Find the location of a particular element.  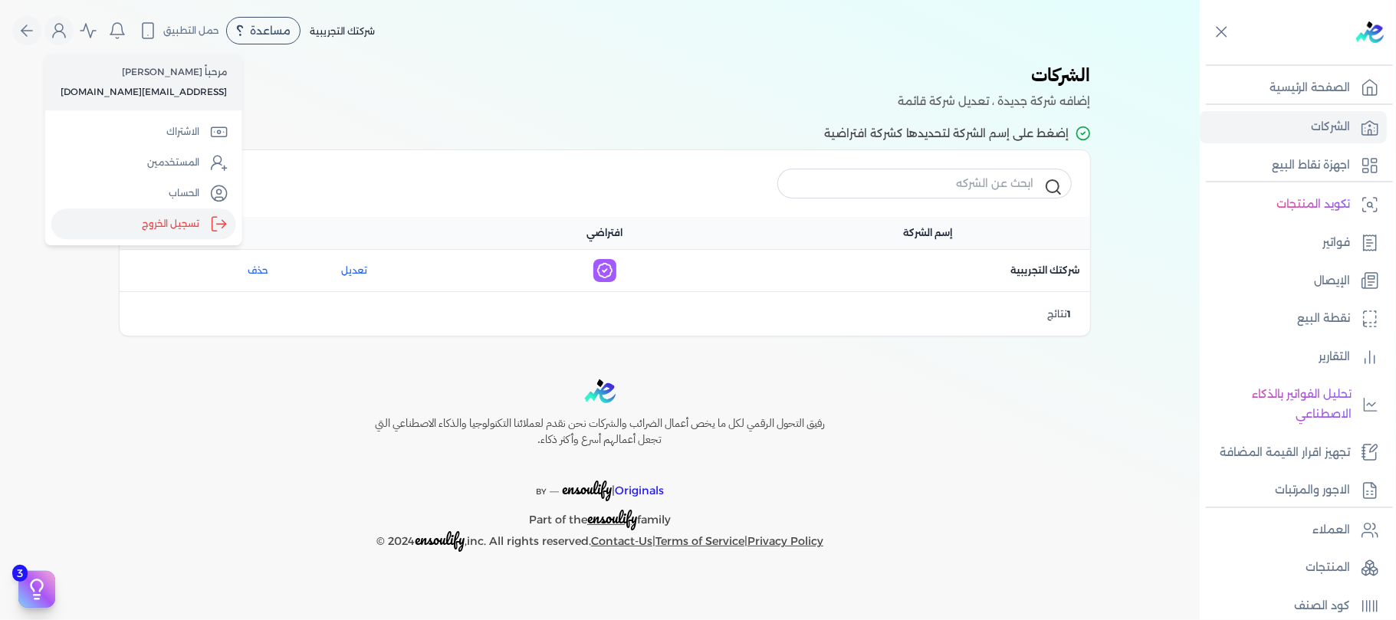

span: 1 is located at coordinates (1069, 313).